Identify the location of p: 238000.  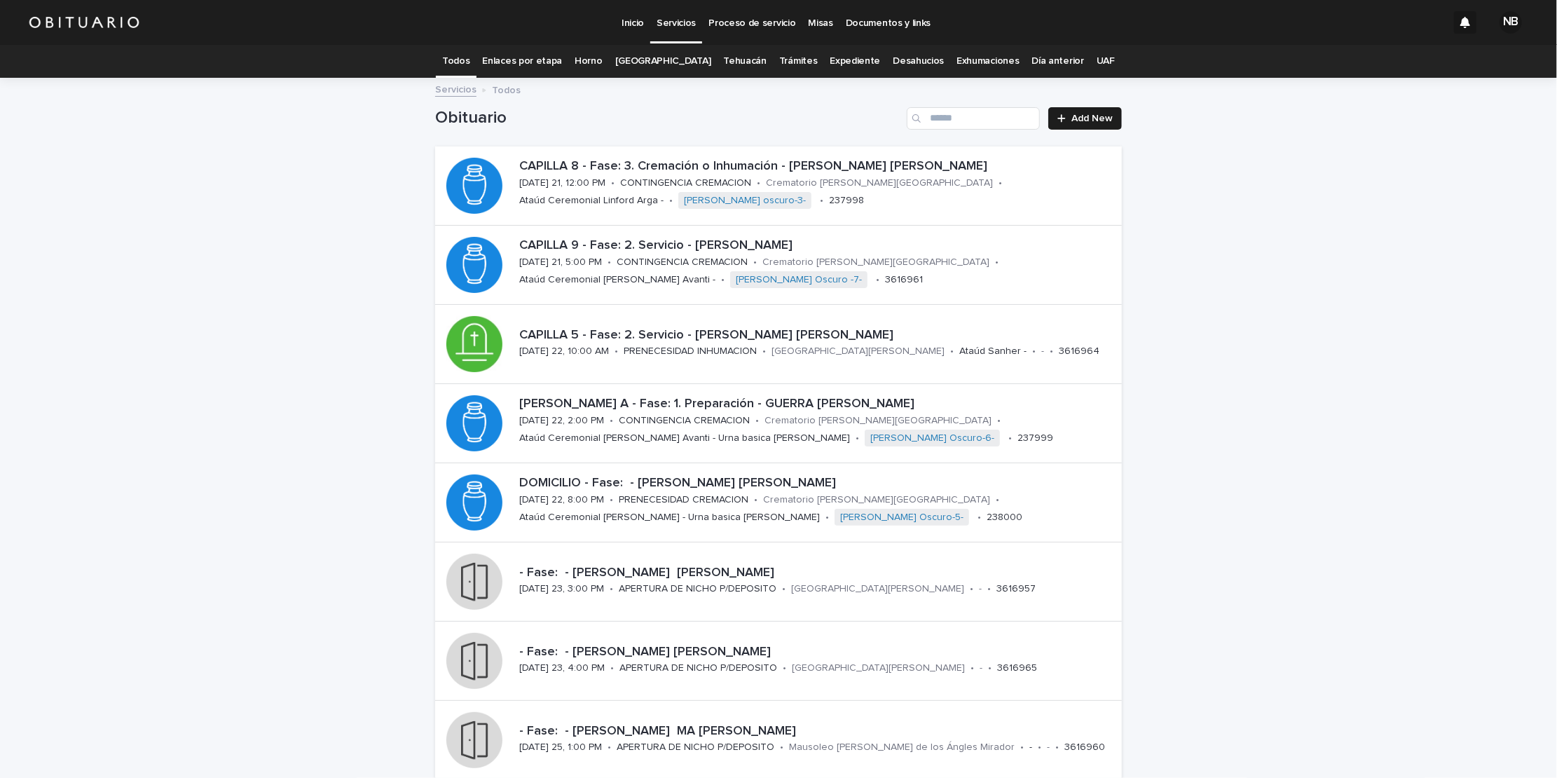
(1004, 517).